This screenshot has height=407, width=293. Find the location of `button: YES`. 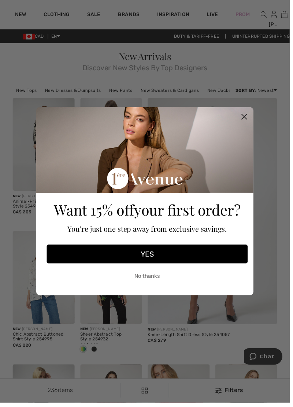

button: YES is located at coordinates (149, 257).